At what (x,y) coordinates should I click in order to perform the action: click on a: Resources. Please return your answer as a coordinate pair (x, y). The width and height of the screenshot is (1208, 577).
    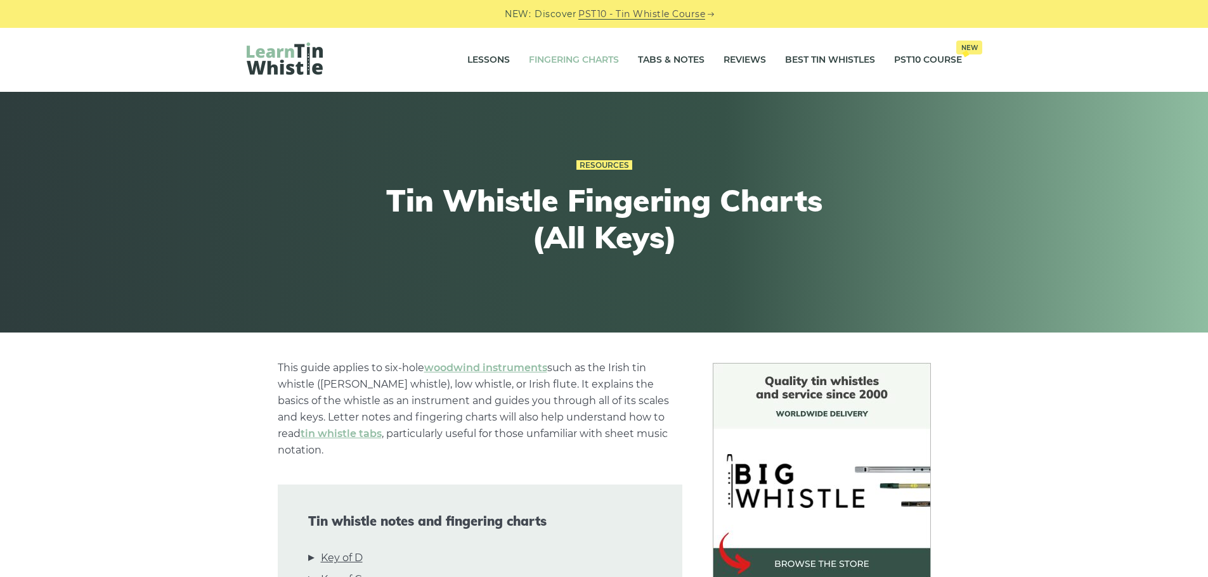
    Looking at the image, I should click on (604, 165).